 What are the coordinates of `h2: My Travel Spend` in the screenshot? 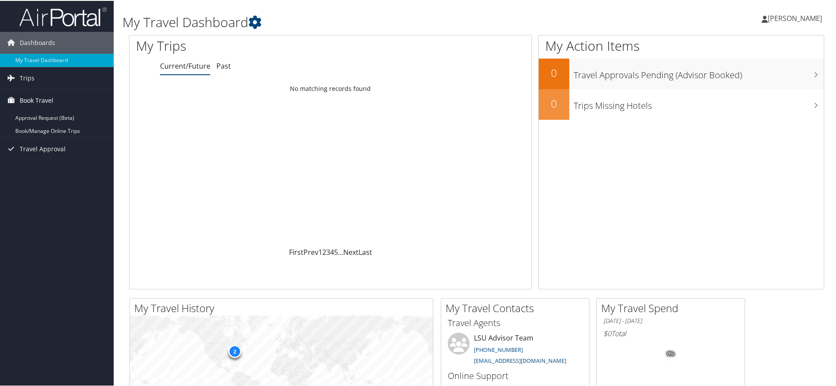 It's located at (673, 307).